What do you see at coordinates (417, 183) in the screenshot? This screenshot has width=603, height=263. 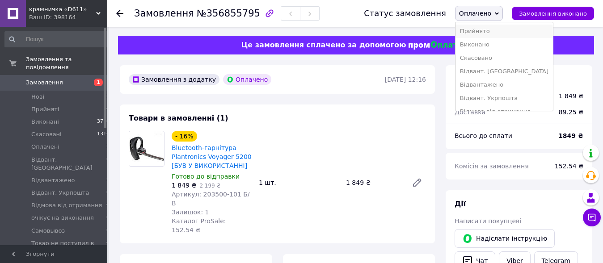 I see `a: Редагувати` at bounding box center [417, 183].